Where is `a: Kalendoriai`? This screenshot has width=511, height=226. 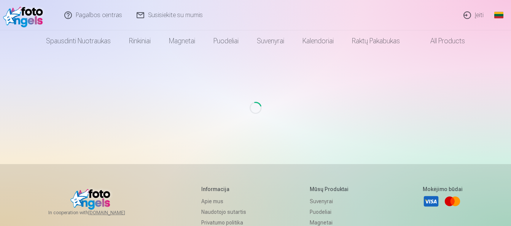 a: Kalendoriai is located at coordinates (318, 41).